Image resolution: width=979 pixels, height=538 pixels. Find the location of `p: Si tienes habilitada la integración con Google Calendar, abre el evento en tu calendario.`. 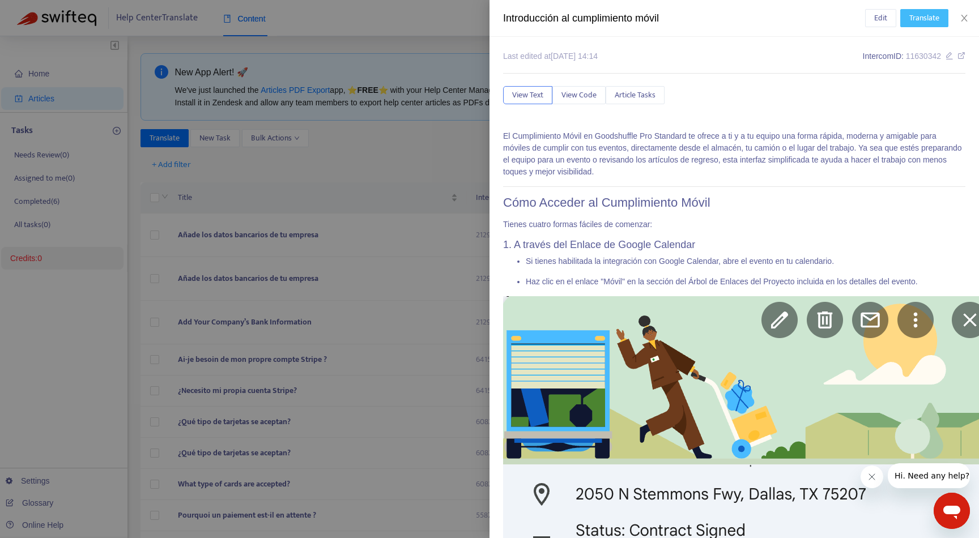

p: Si tienes habilitada la integración con Google Calendar, abre el evento en tu calendario. is located at coordinates (746, 261).